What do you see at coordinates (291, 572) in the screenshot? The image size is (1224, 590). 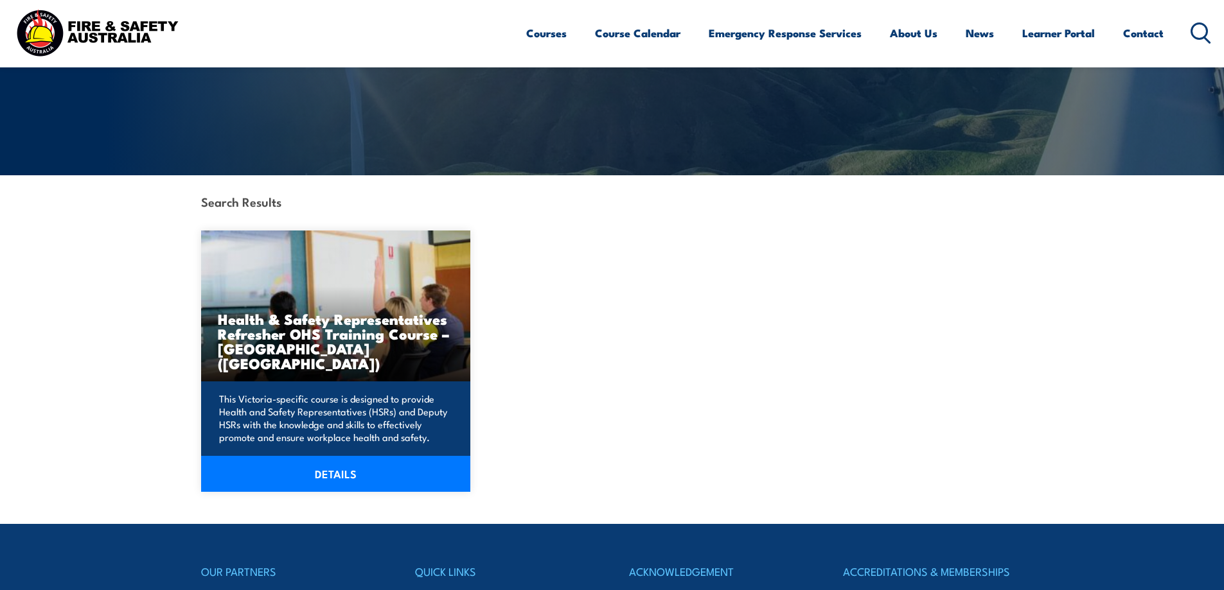 I see `h4: OUR PARTNERS` at bounding box center [291, 572].